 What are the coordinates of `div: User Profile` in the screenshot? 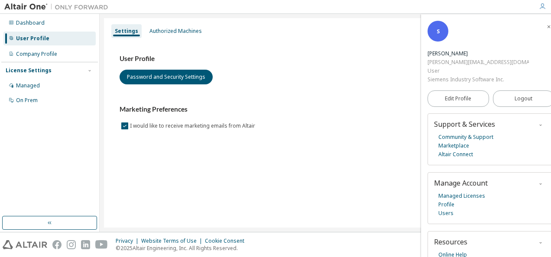 It's located at (32, 39).